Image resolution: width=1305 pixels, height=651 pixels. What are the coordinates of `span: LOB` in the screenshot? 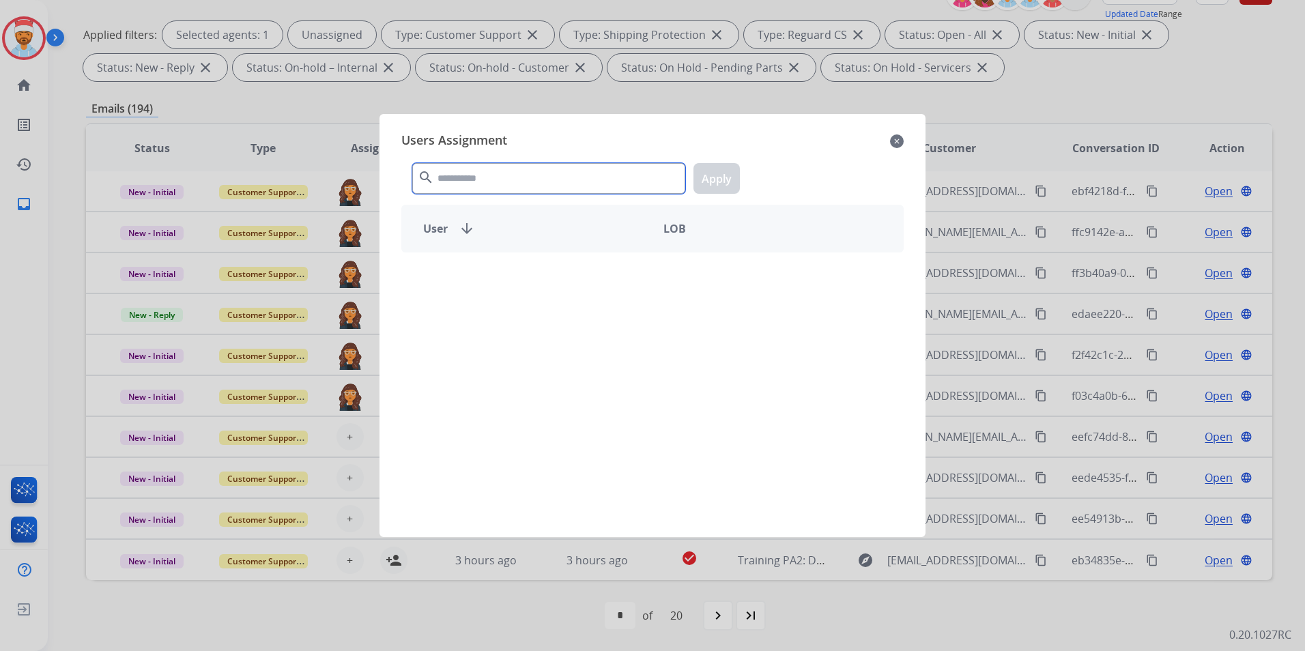 It's located at (674, 229).